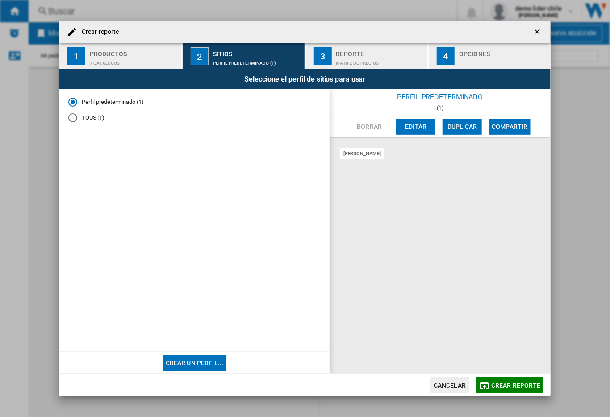 The height and width of the screenshot is (417, 610). I want to click on button: Cancelar, so click(449, 386).